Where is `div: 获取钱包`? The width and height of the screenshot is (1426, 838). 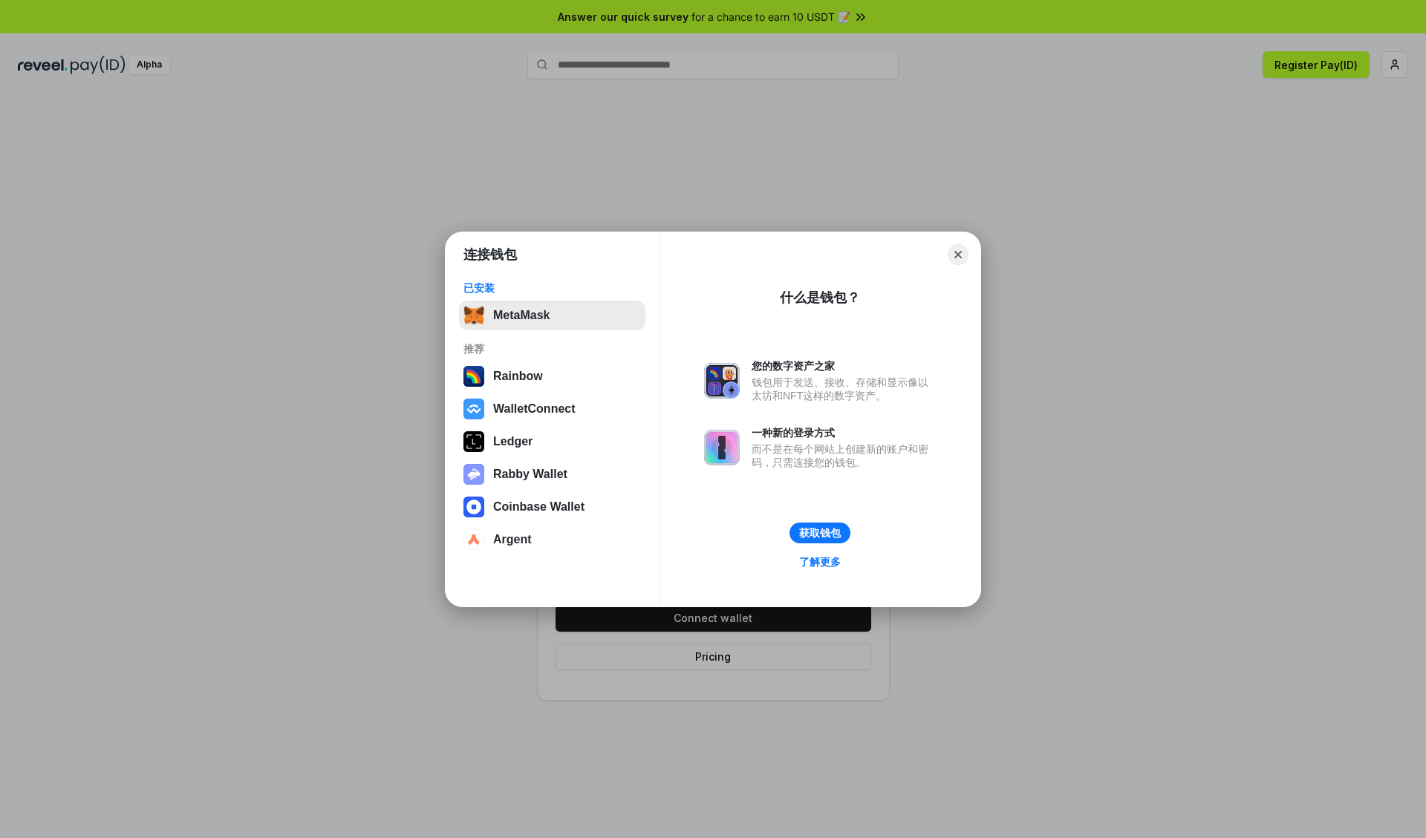 div: 获取钱包 is located at coordinates (820, 533).